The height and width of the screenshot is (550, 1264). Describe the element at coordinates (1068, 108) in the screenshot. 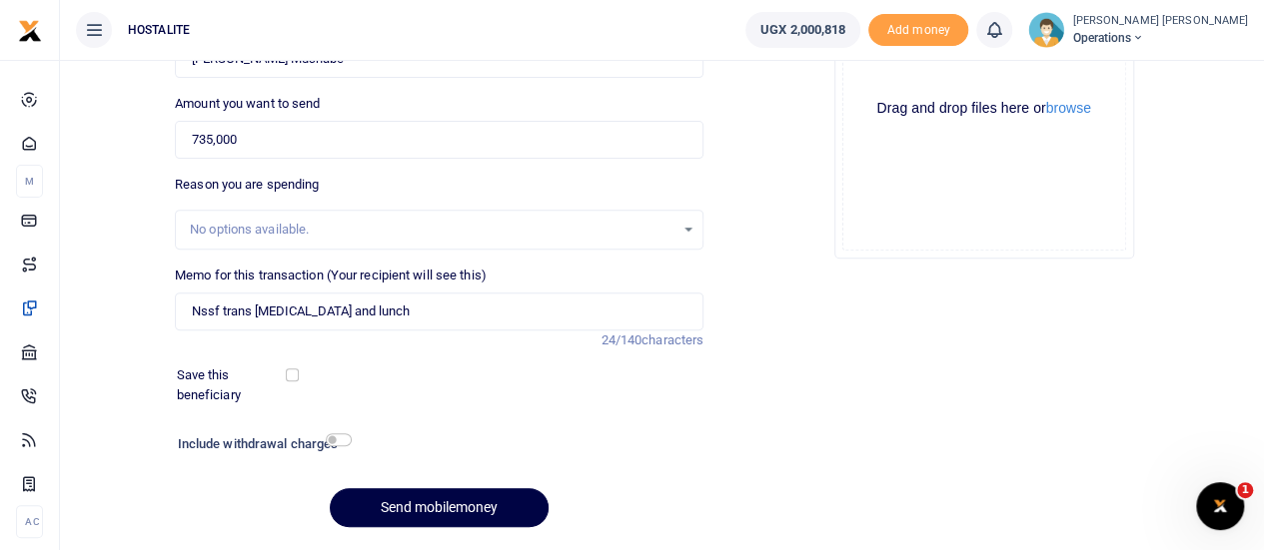

I see `button: browse` at that location.